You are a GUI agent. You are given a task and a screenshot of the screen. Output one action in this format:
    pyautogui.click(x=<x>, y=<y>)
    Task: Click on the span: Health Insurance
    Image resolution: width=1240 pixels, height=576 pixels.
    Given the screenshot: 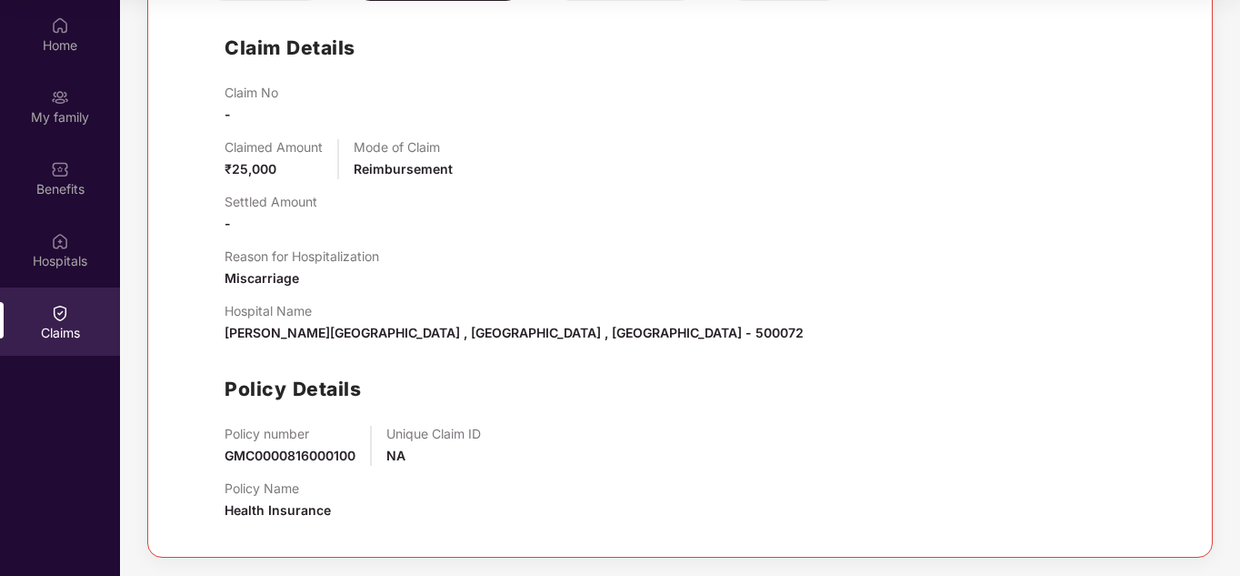 What is the action you would take?
    pyautogui.click(x=277, y=509)
    